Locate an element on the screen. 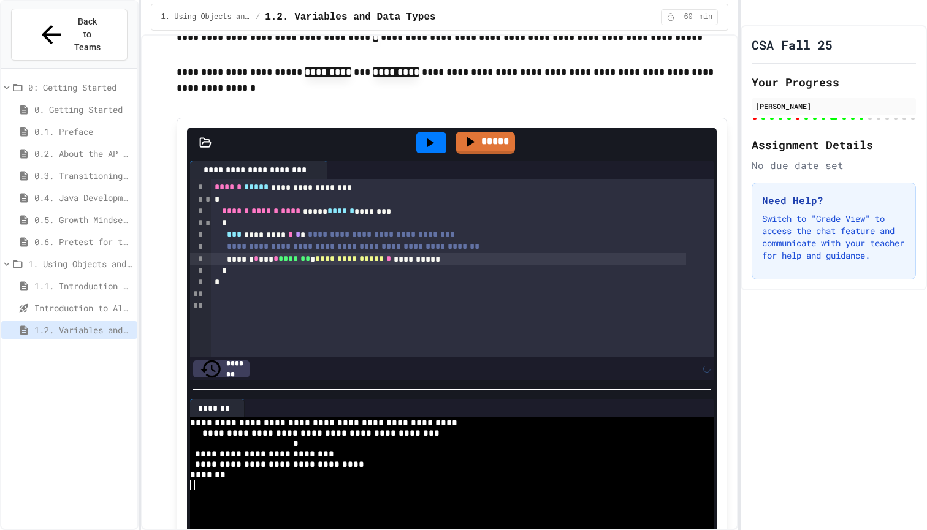 The image size is (927, 530). p: Switch to "Grade View" to access the chat feature and communicate with your teacher for help and ... is located at coordinates (834, 237).